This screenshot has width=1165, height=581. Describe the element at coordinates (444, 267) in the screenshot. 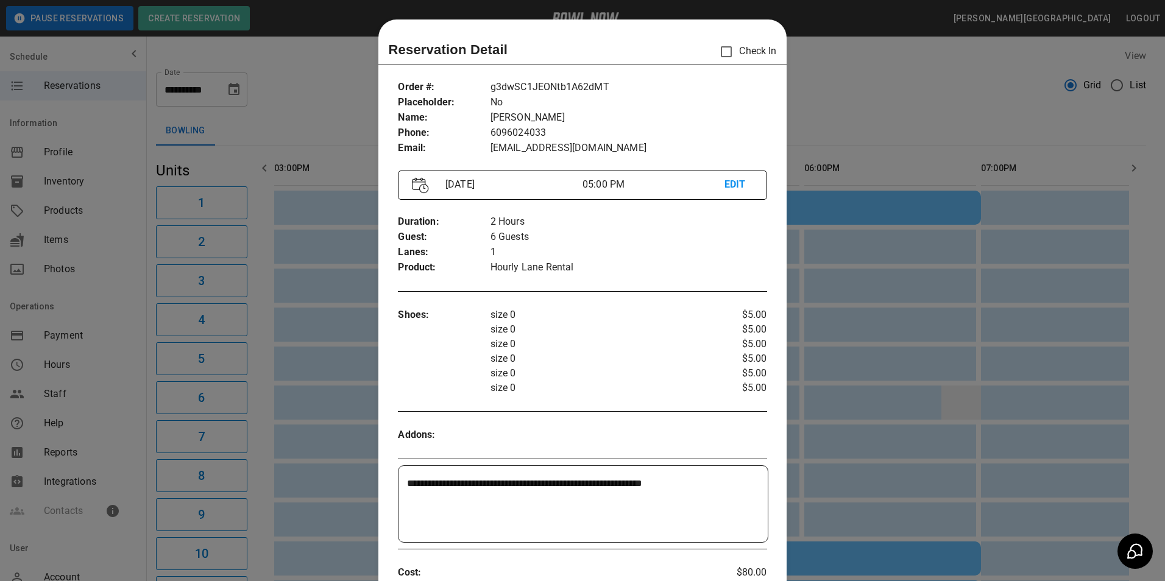

I see `p: Product :` at that location.